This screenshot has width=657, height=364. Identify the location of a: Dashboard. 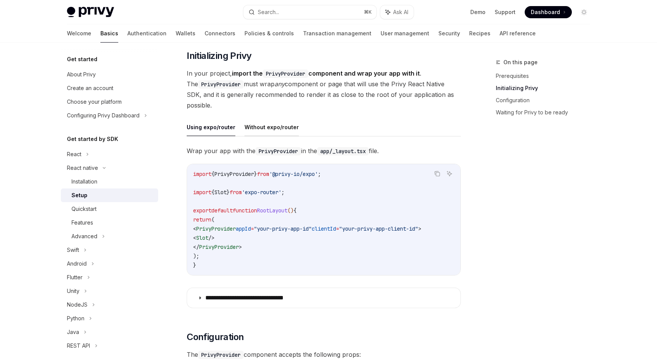
(548, 12).